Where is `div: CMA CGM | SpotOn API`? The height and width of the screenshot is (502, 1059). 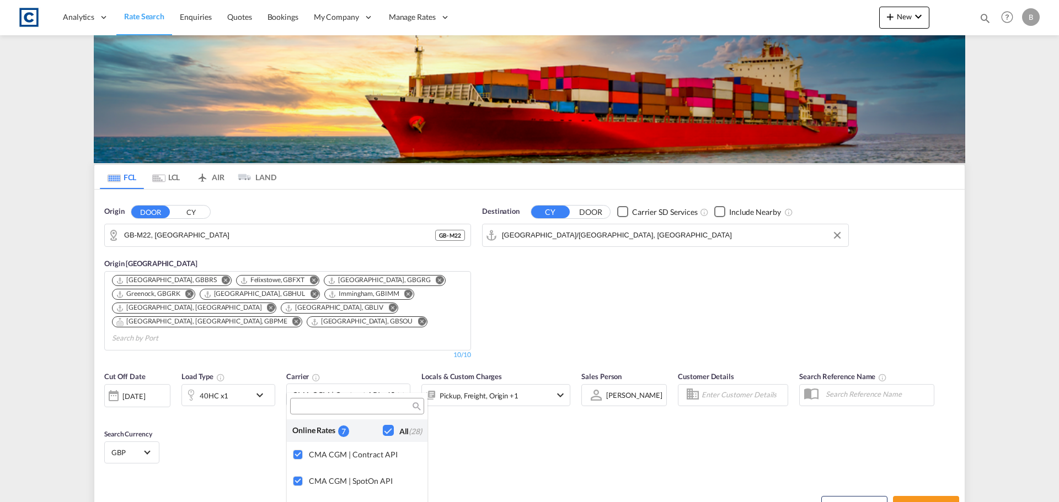 div: CMA CGM | SpotOn API is located at coordinates (363, 481).